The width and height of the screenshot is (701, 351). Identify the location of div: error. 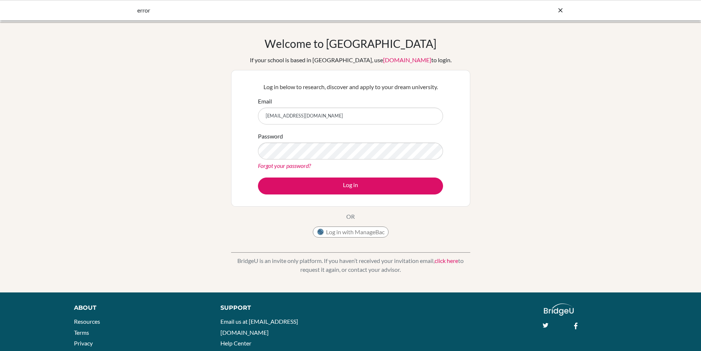
(296, 10).